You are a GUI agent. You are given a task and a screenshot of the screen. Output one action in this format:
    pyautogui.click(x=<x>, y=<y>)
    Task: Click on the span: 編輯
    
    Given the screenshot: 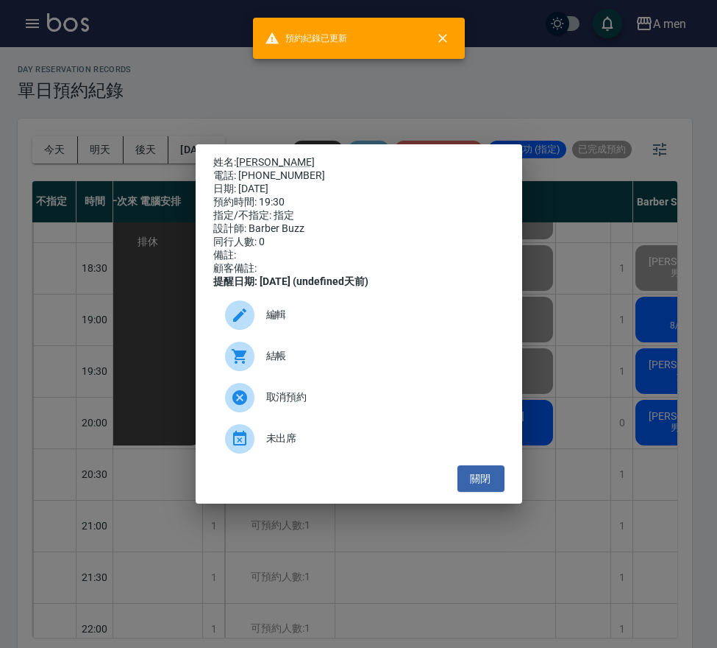 What is the action you would take?
    pyautogui.click(x=380, y=314)
    